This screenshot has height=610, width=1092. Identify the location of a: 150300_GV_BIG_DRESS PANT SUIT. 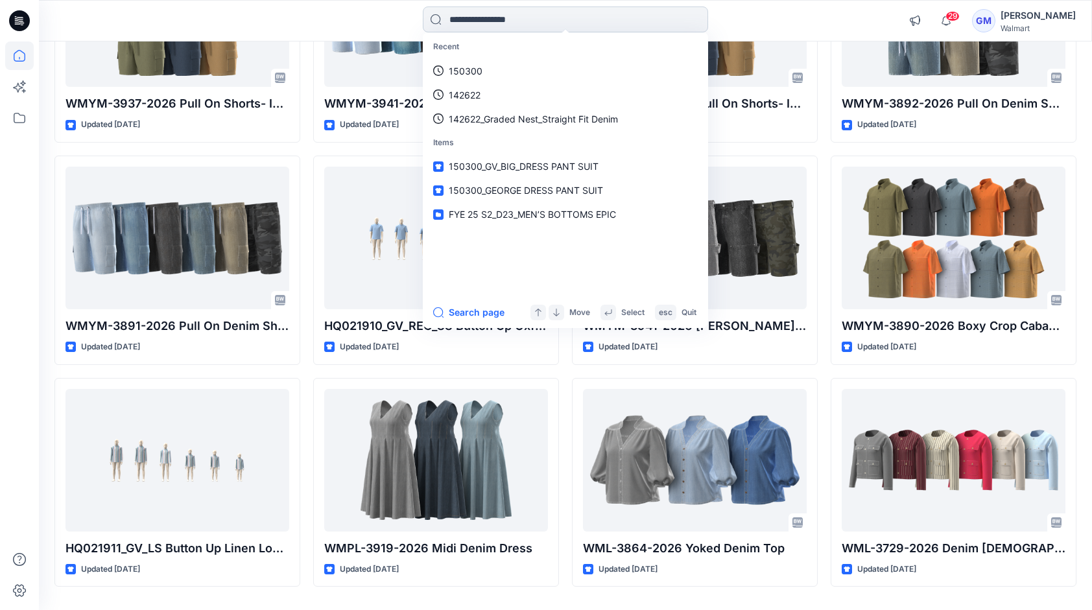
(565, 166).